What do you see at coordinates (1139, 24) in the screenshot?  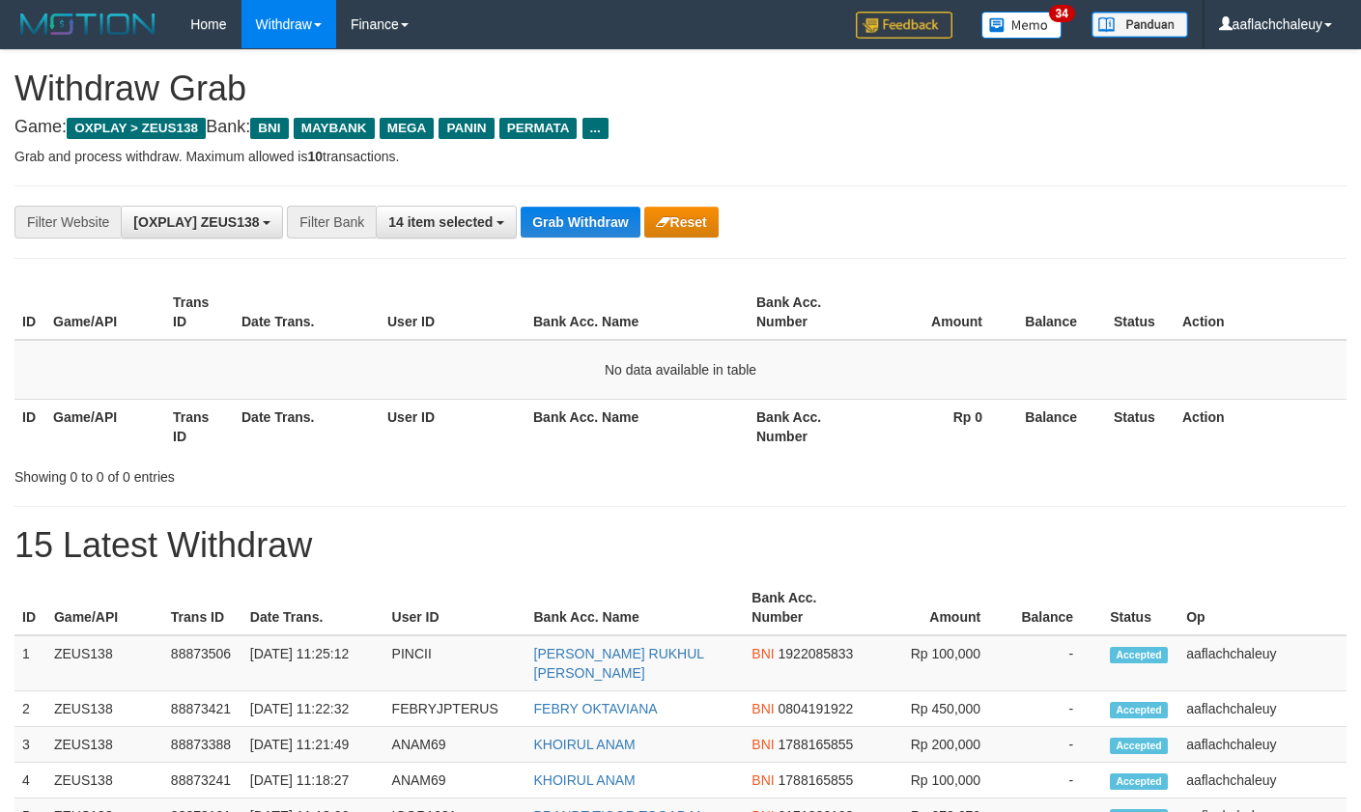 I see `img: panduan.png` at bounding box center [1139, 24].